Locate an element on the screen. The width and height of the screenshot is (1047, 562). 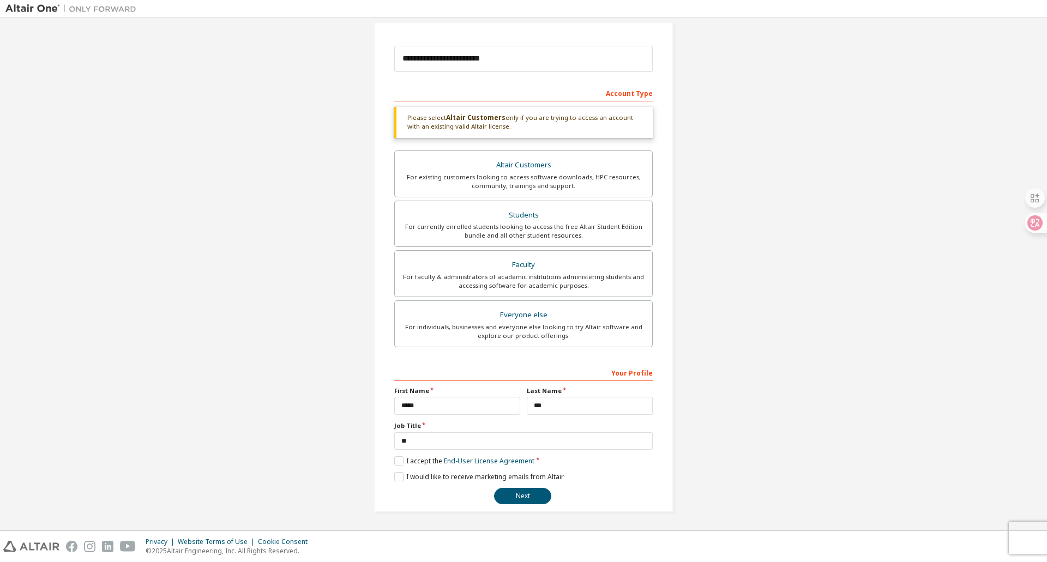
a: End-User License Agreement is located at coordinates (489, 461).